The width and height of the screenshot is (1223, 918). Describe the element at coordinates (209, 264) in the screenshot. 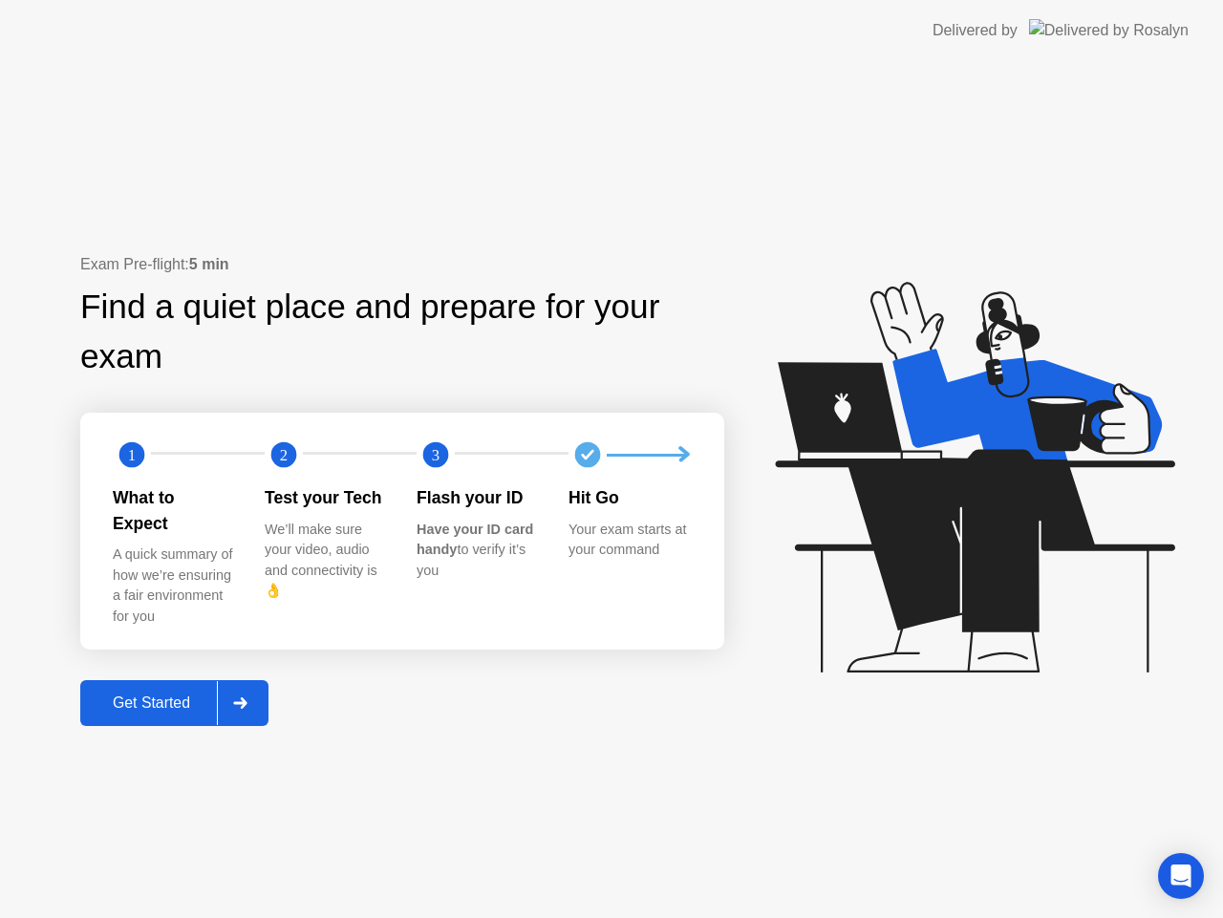

I see `b: 5 min` at that location.